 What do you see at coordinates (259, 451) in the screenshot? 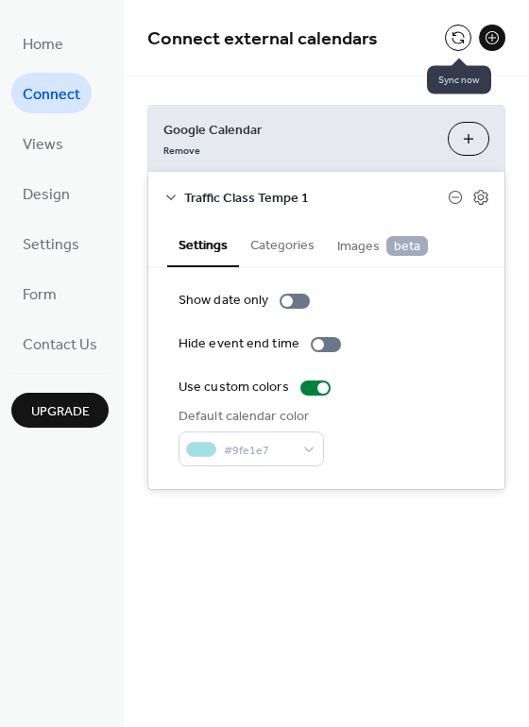
I see `span: #9fe1e7` at bounding box center [259, 451].